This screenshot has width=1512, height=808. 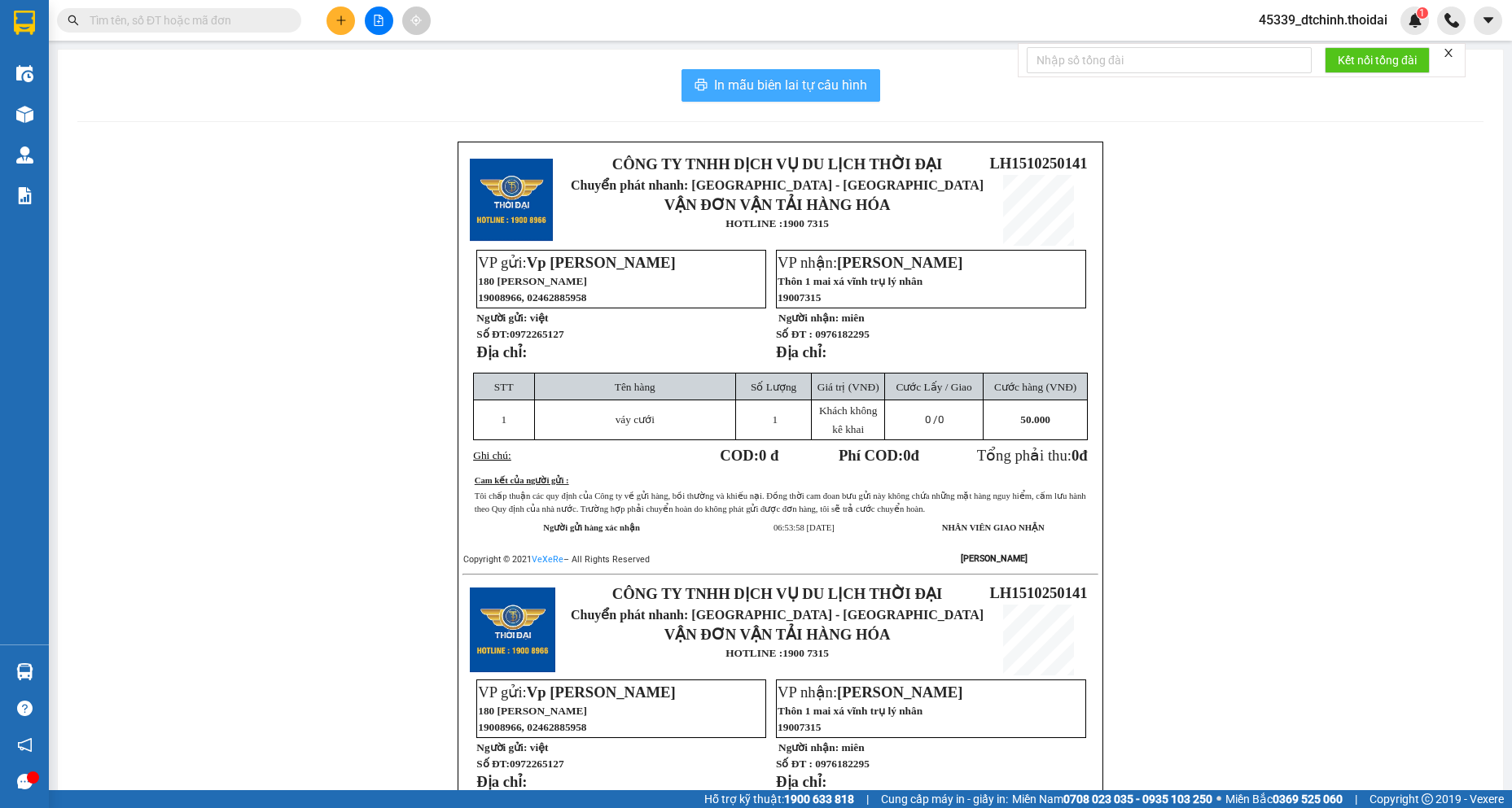 What do you see at coordinates (1427, 799) in the screenshot?
I see `span: copyright` at bounding box center [1427, 799].